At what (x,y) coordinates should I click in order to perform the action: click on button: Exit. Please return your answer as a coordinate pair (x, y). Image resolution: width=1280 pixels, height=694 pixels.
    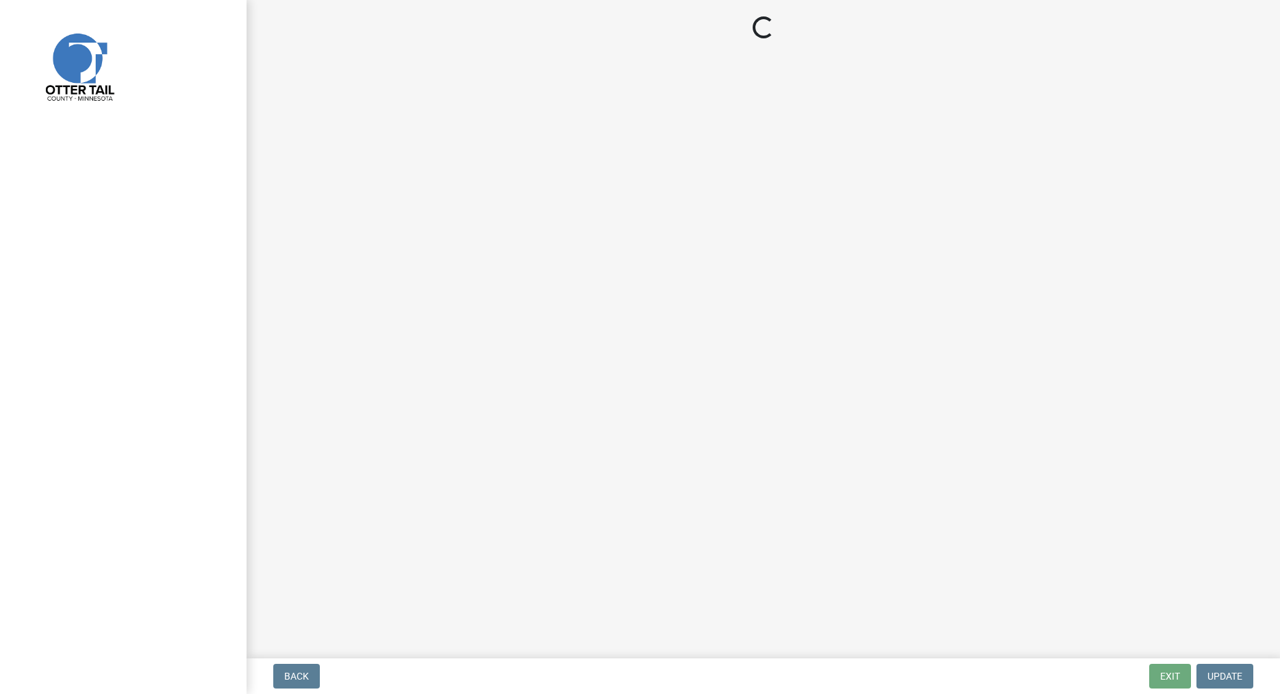
    Looking at the image, I should click on (1170, 676).